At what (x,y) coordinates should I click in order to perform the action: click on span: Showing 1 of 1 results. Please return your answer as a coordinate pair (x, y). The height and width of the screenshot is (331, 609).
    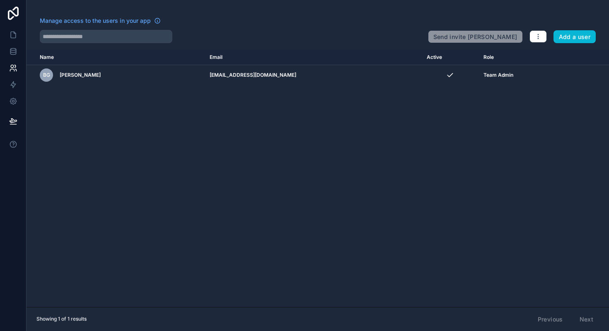
    Looking at the image, I should click on (61, 319).